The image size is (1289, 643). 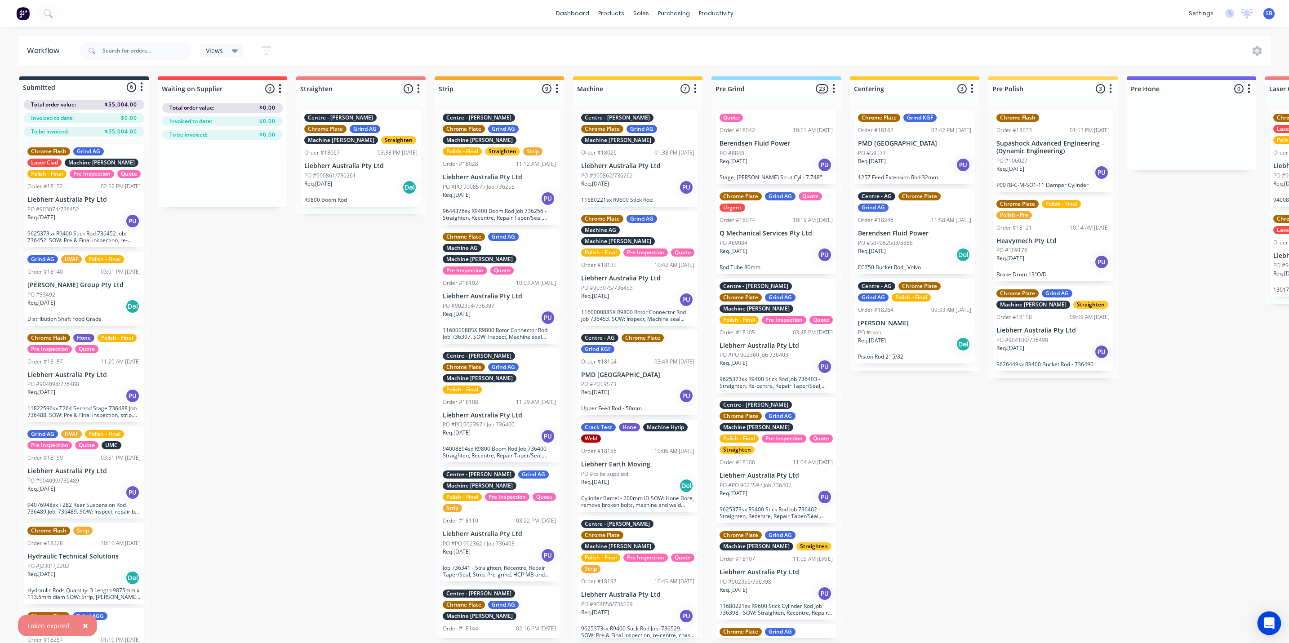 I want to click on p: PO #903074/736452, so click(x=53, y=209).